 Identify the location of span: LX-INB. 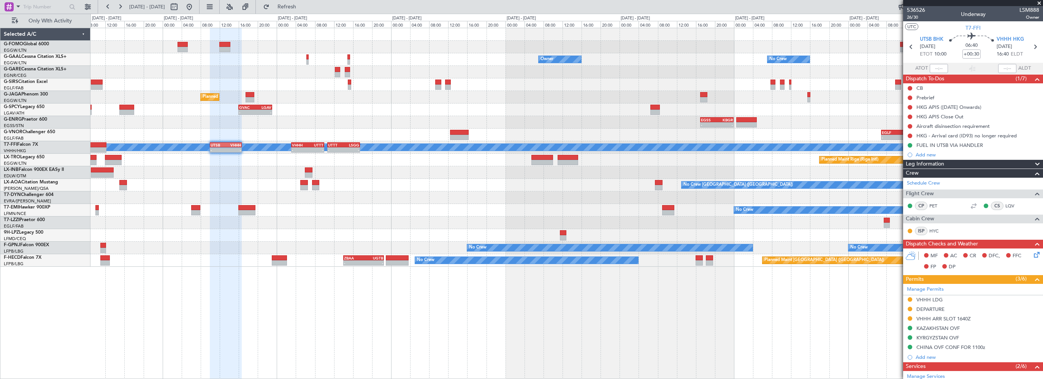
(11, 170).